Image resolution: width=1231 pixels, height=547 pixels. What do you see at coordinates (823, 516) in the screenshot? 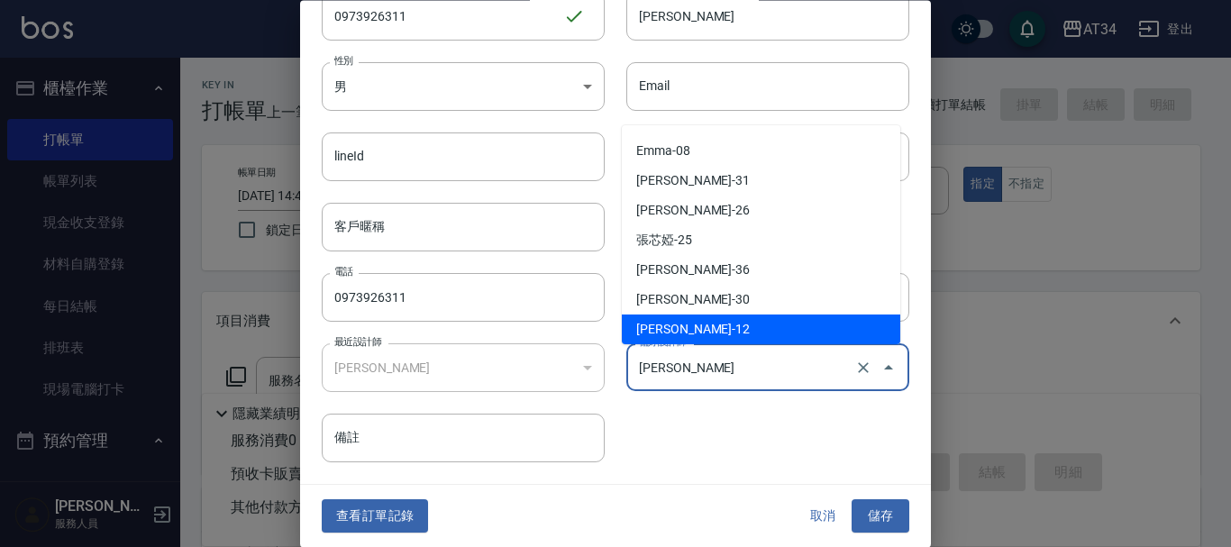
I see `button: 取消` at bounding box center [823, 516].